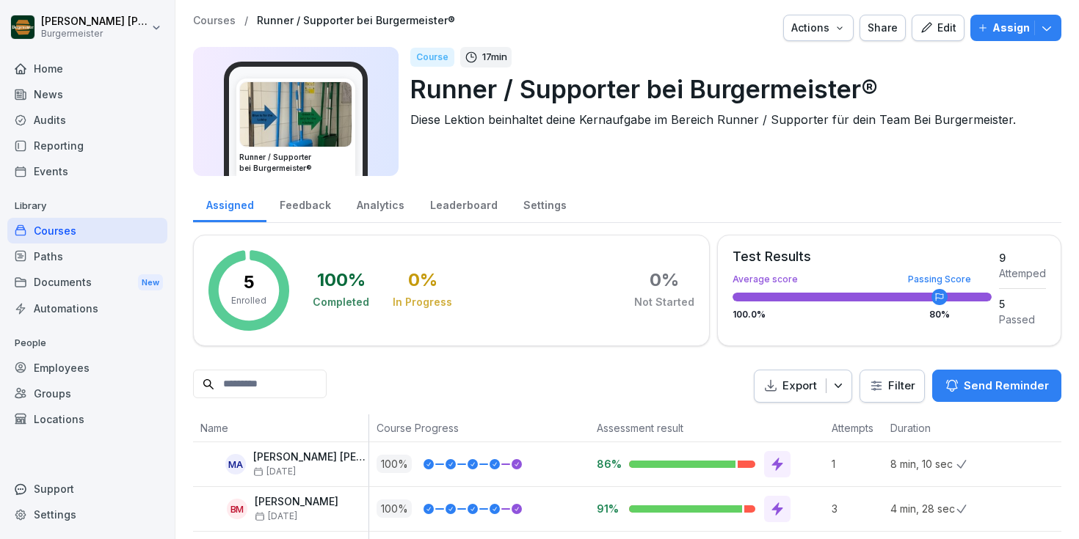 This screenshot has height=539, width=1079. Describe the element at coordinates (1016, 28) in the screenshot. I see `button: Assign` at that location.